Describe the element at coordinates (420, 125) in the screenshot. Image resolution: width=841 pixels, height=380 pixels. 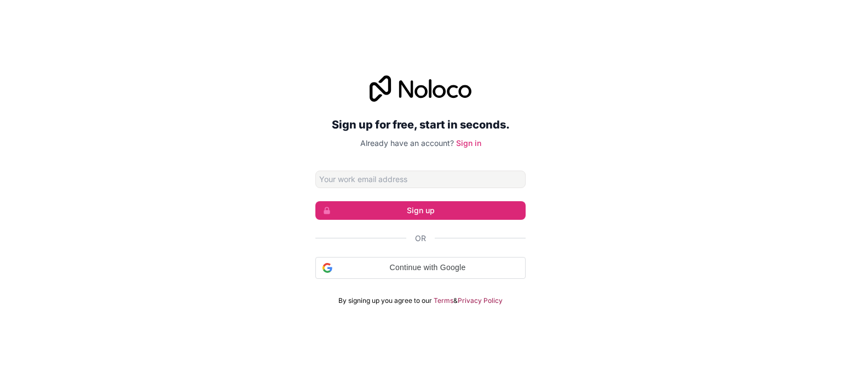
I see `h2: Sign up for free, start in seconds.` at that location.